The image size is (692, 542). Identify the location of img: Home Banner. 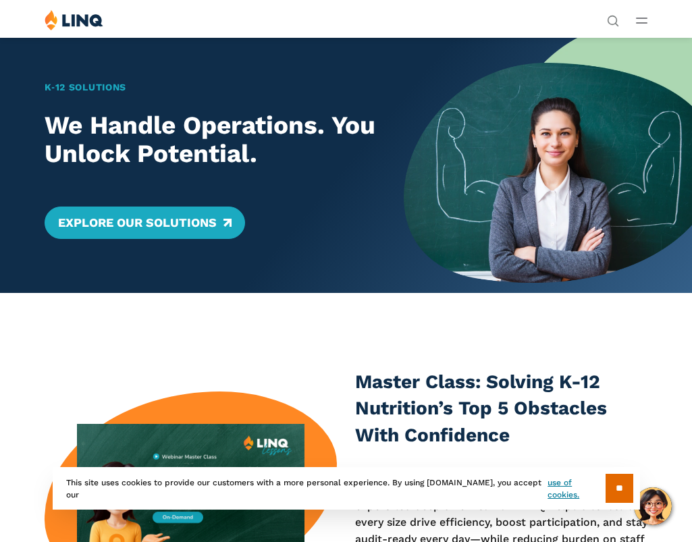
(547, 165).